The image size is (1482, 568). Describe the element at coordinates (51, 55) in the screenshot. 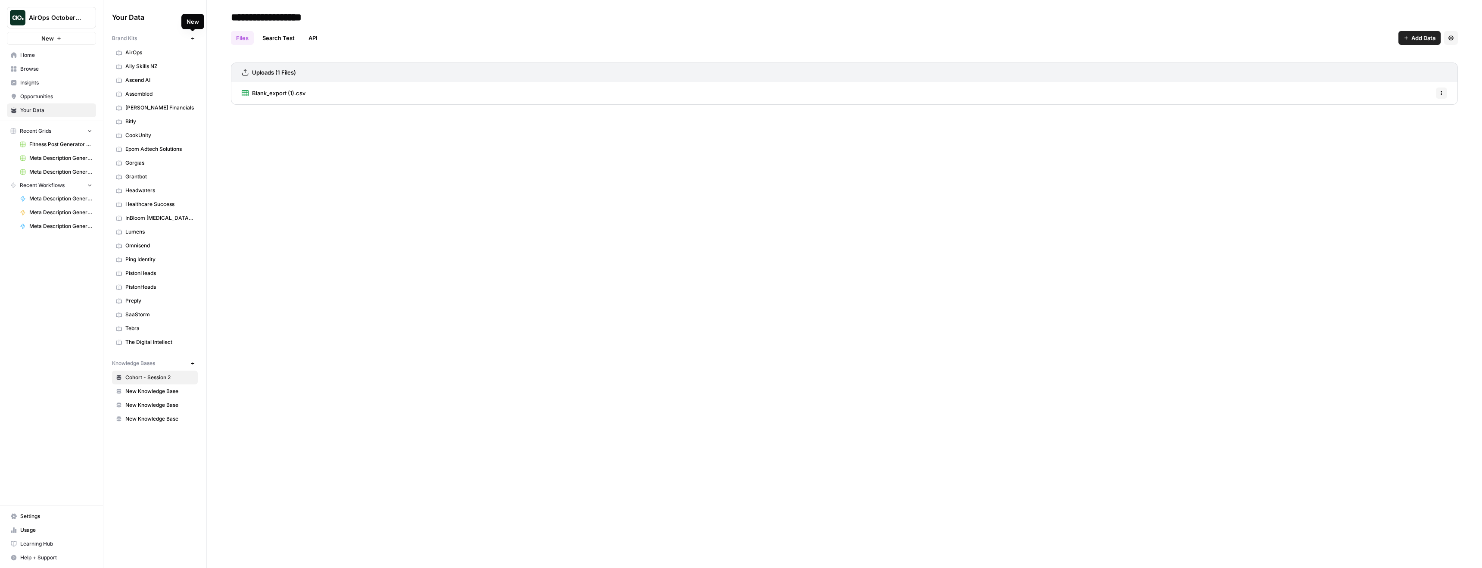

I see `a: Home` at that location.